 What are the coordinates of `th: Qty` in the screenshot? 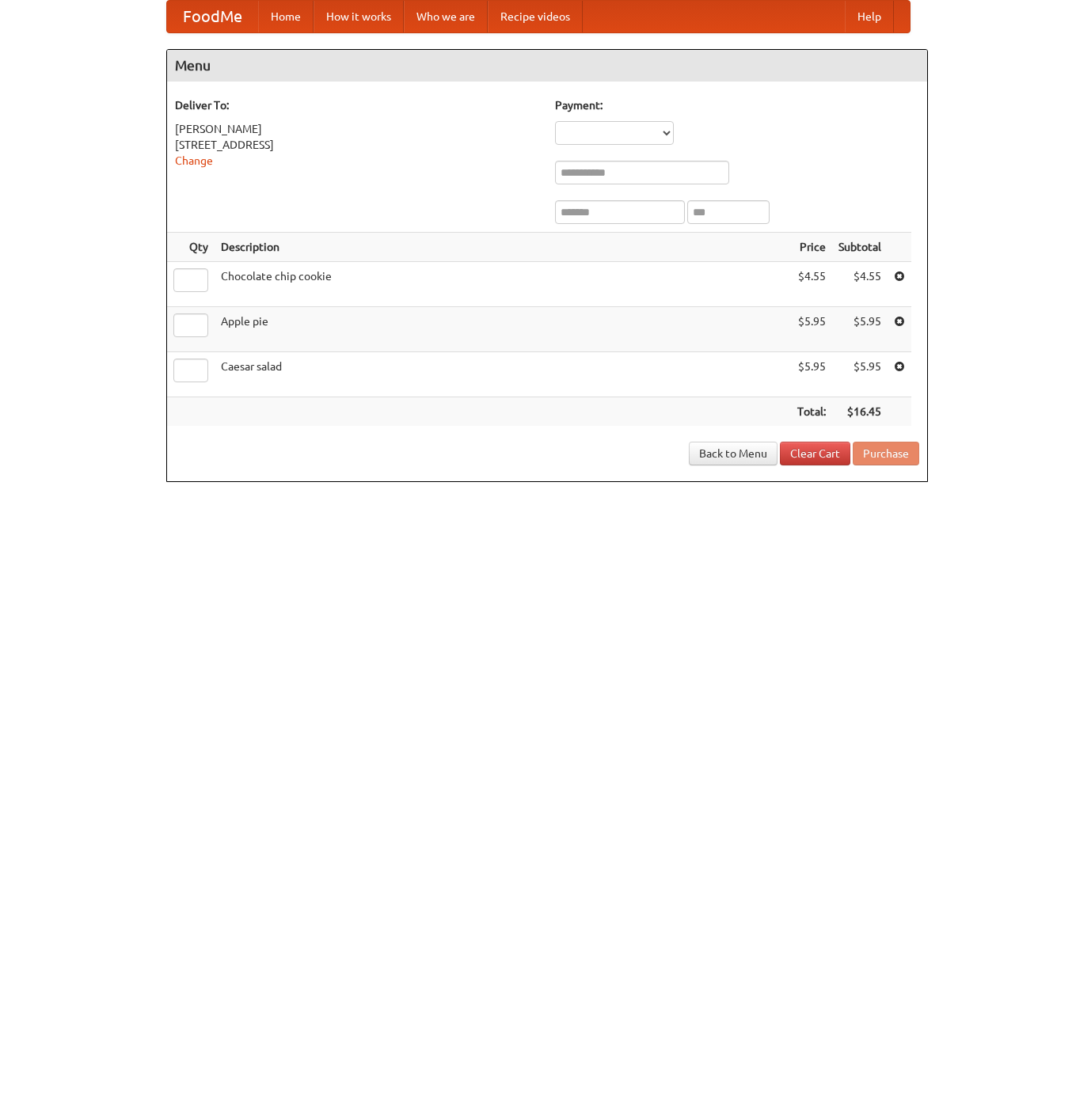 It's located at (191, 247).